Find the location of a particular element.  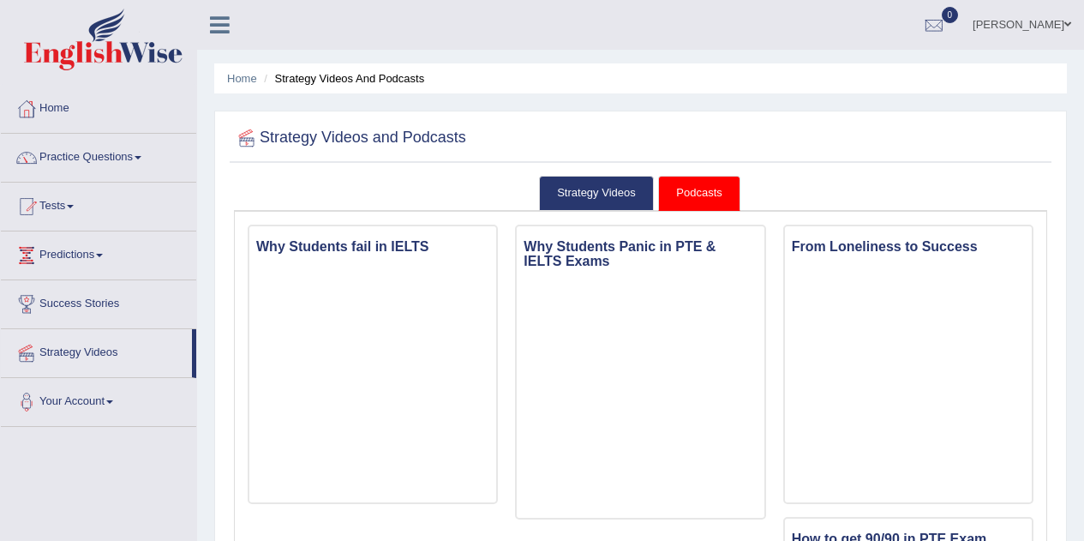

a: Practice Questions is located at coordinates (99, 155).